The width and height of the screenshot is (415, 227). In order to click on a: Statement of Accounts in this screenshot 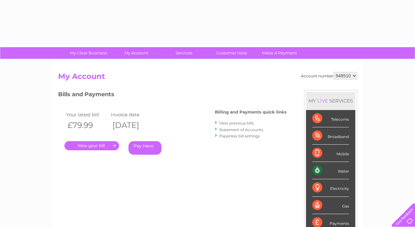, I will do `click(241, 129)`.